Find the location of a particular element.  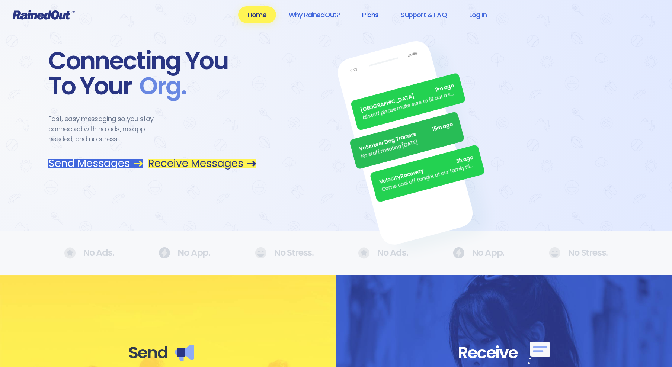

span: 3h ago is located at coordinates (465, 160).